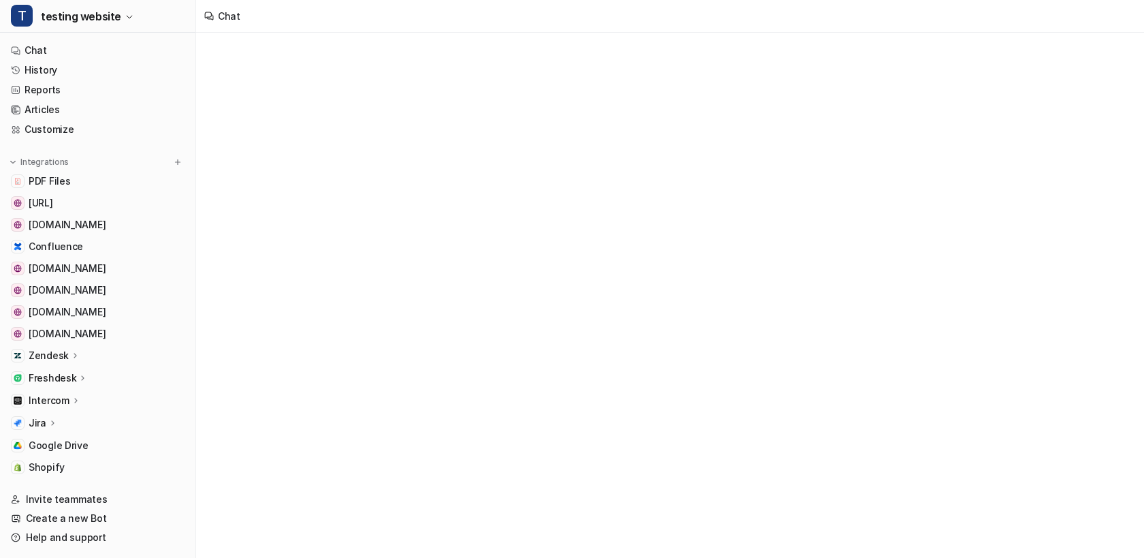  Describe the element at coordinates (18, 247) in the screenshot. I see `img: Confluence` at that location.